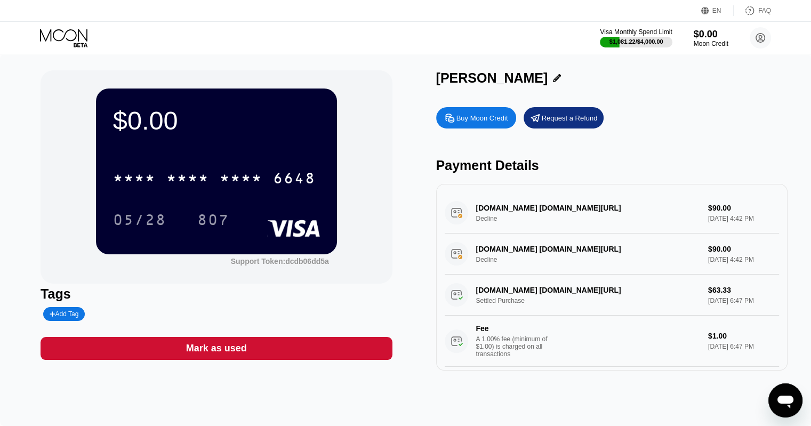  Describe the element at coordinates (717, 11) in the screenshot. I see `div: EN` at that location.